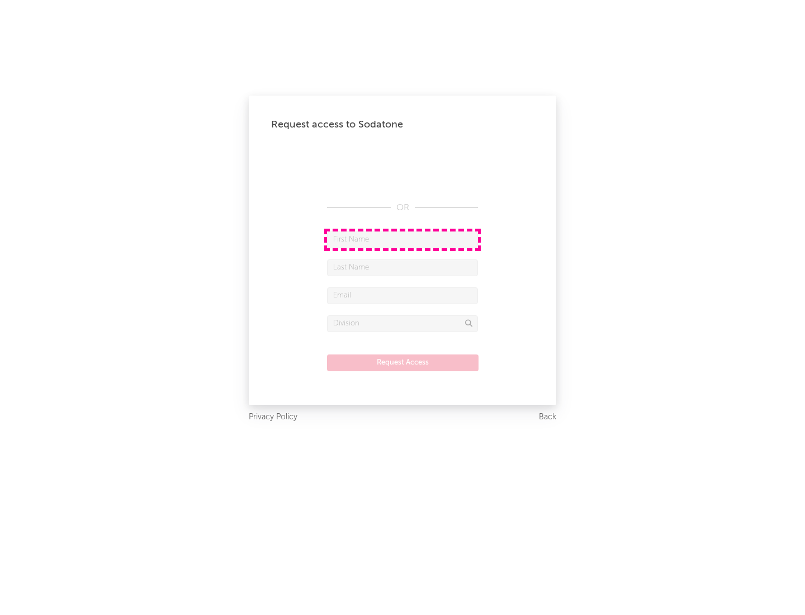 The image size is (805, 615). What do you see at coordinates (547, 417) in the screenshot?
I see `a: Back` at bounding box center [547, 417].